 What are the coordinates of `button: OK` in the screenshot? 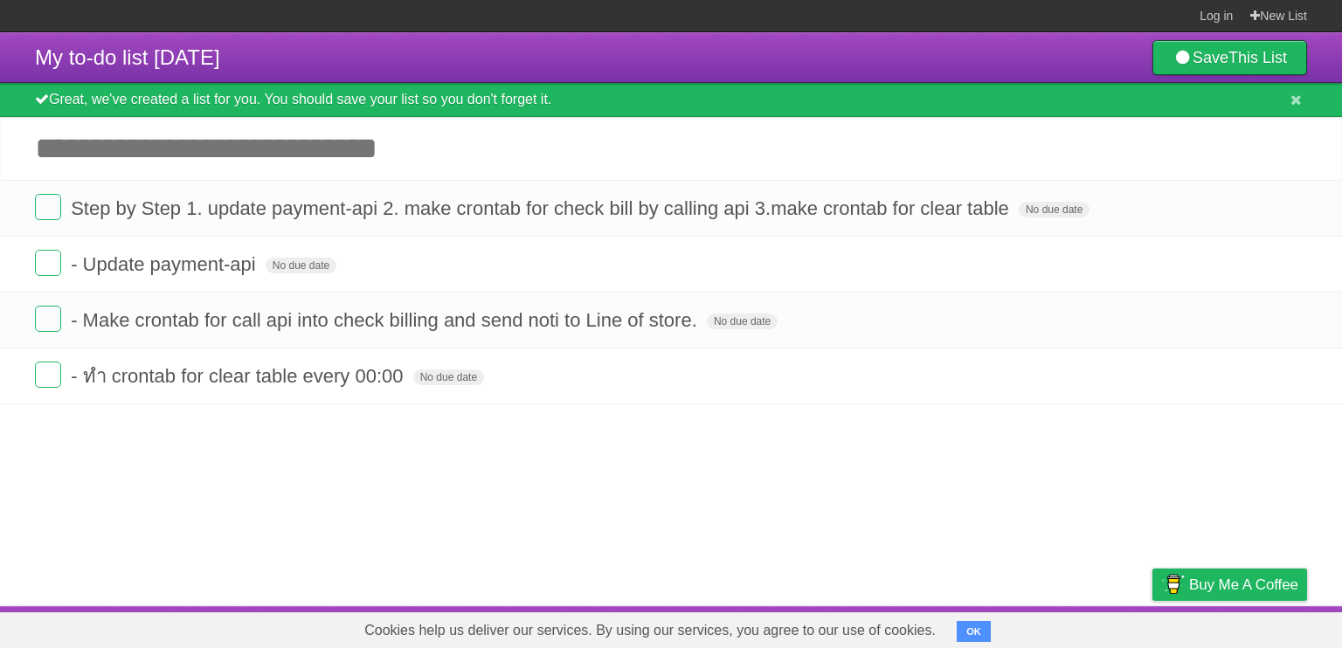 It's located at (973, 632).